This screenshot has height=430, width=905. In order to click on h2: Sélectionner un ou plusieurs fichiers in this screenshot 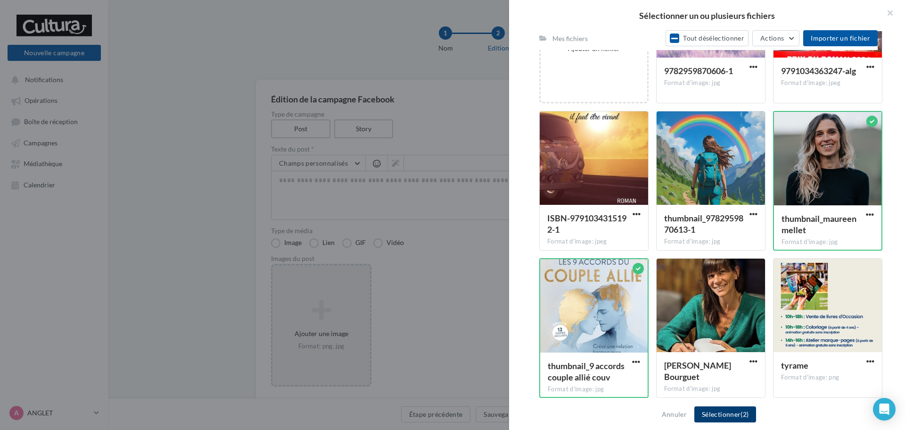, I will do `click(707, 16)`.